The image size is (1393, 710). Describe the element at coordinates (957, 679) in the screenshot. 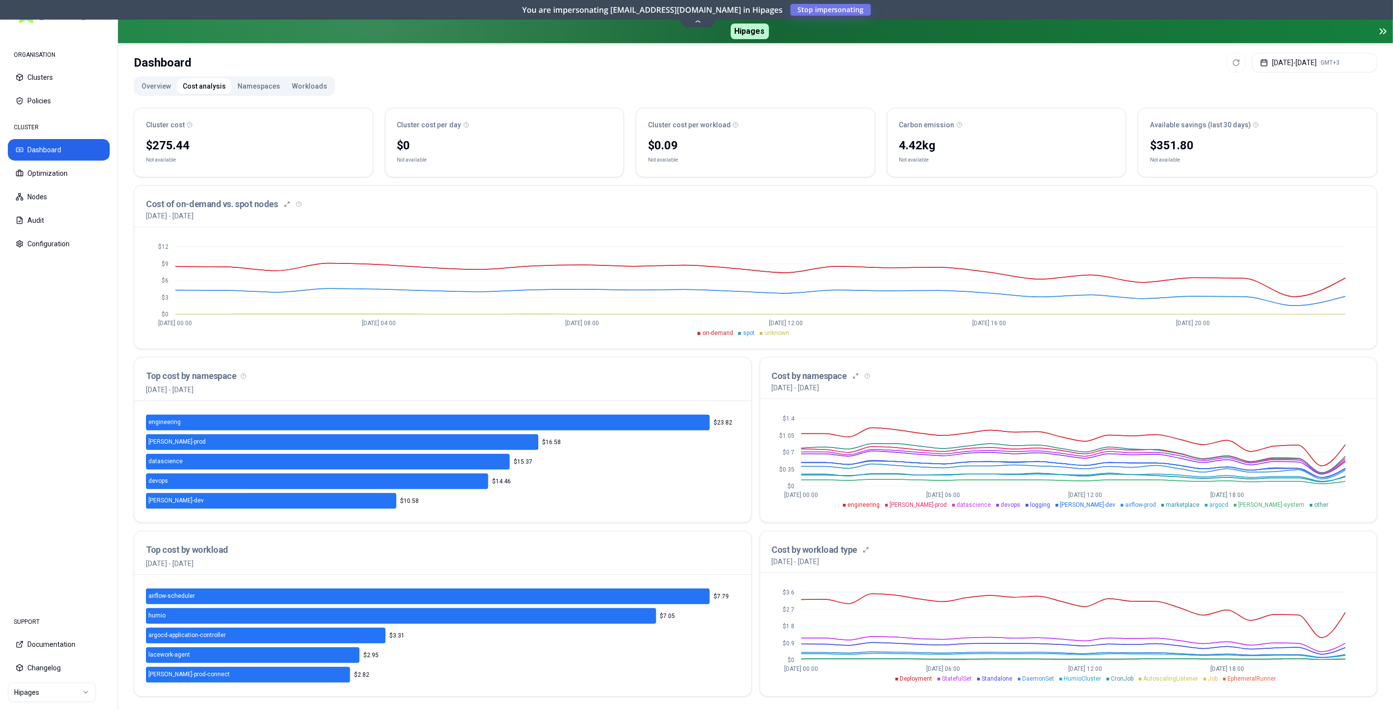

I see `span: StatefulSet` at that location.